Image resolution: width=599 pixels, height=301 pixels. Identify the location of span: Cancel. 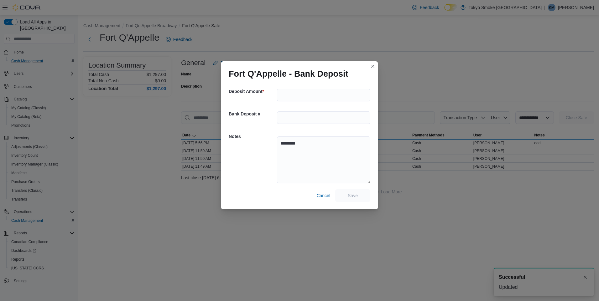
(323, 196).